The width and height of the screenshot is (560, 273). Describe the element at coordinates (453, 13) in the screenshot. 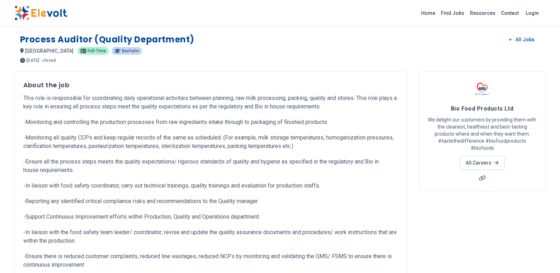

I see `a: Find Jobs` at that location.